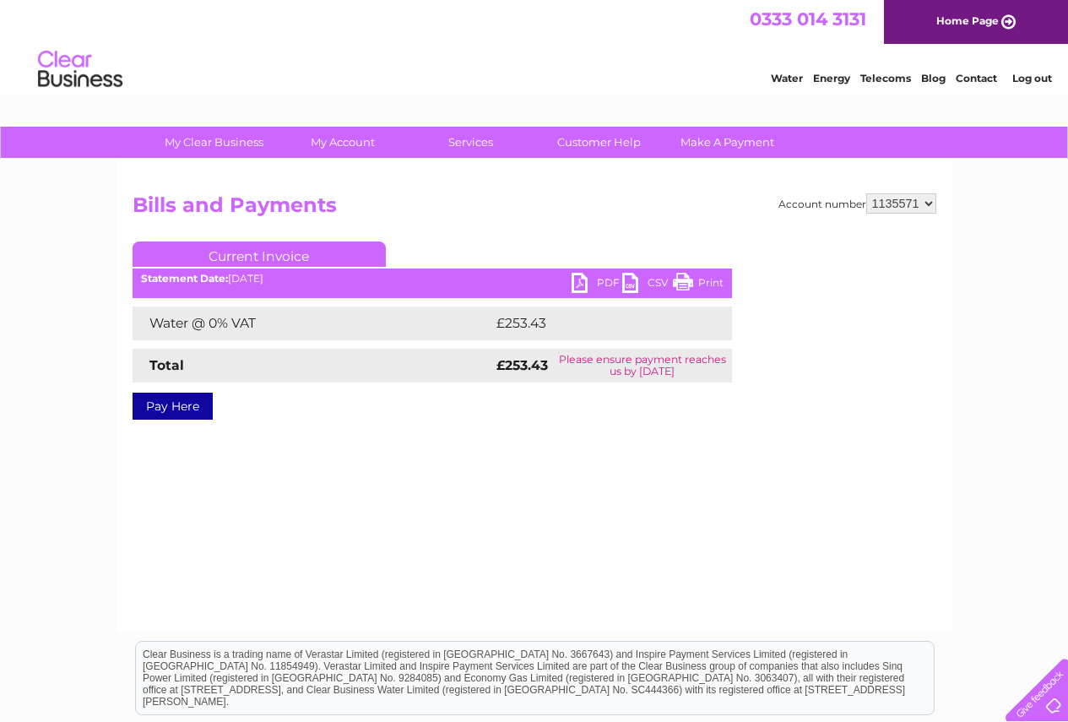  What do you see at coordinates (166, 365) in the screenshot?
I see `strong: Total` at bounding box center [166, 365].